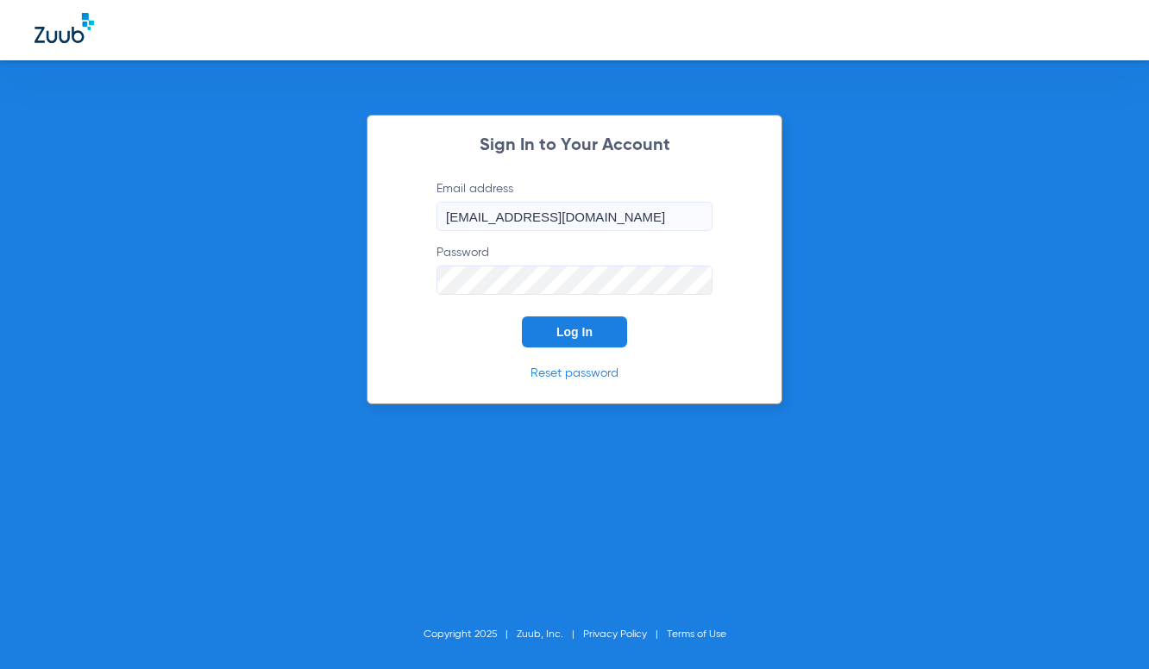 Image resolution: width=1149 pixels, height=669 pixels. I want to click on div: Chat Widget, so click(1106, 628).